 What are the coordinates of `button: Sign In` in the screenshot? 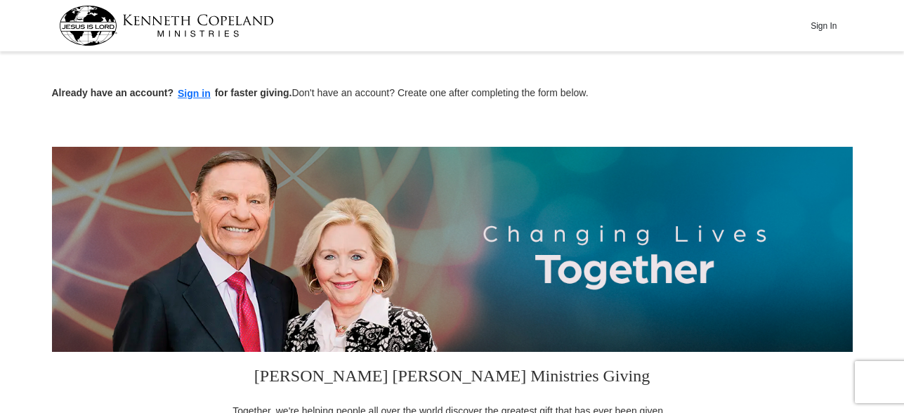 It's located at (824, 25).